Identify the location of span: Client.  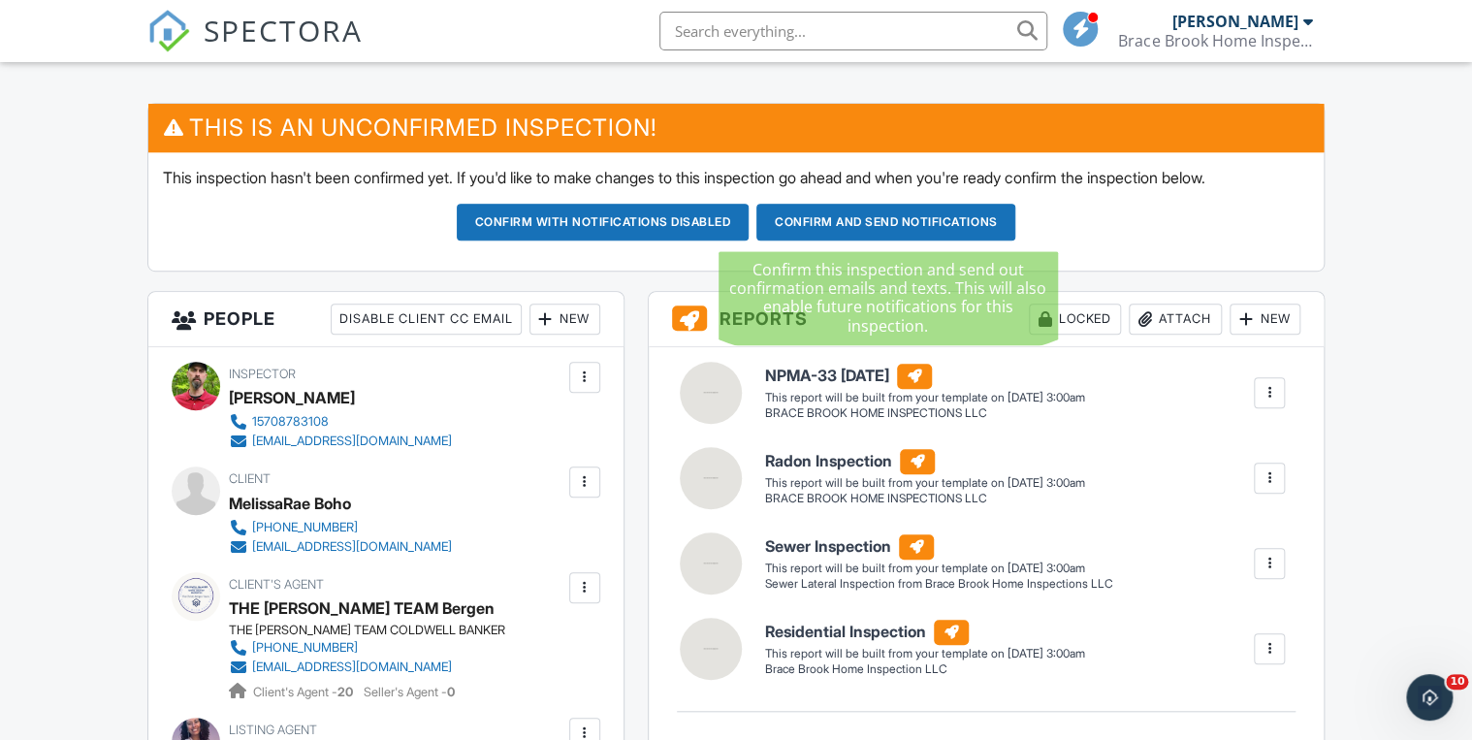
(249, 478).